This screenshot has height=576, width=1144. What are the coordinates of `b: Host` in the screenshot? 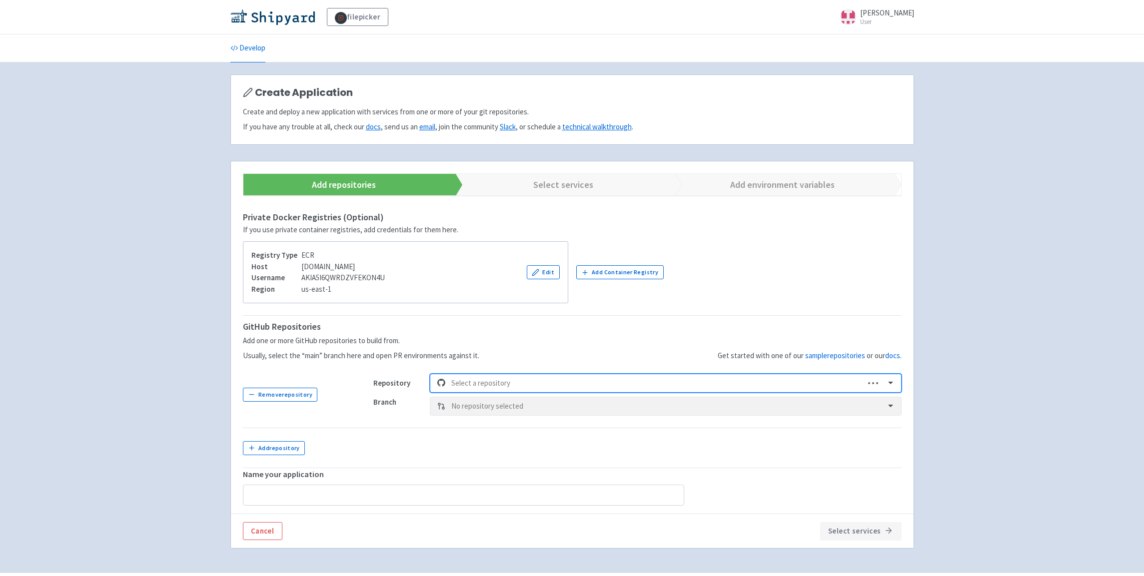 It's located at (259, 266).